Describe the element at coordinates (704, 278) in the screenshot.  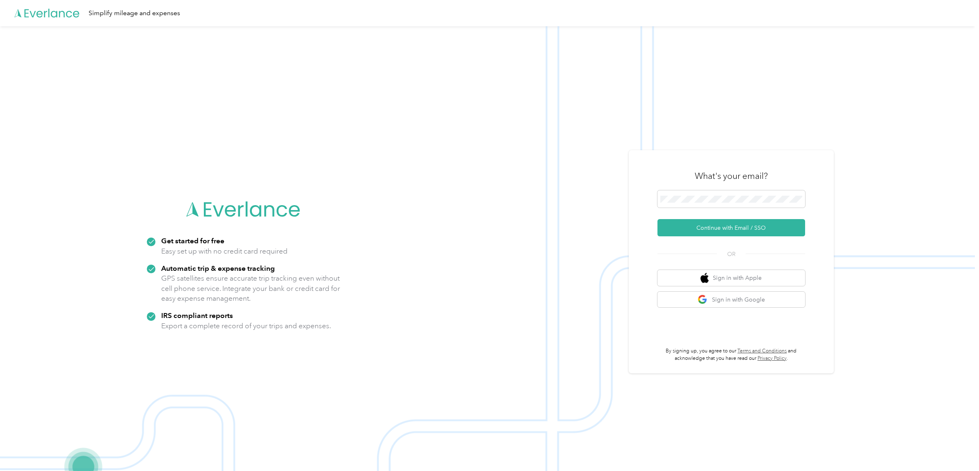
I see `img: apple logo` at that location.